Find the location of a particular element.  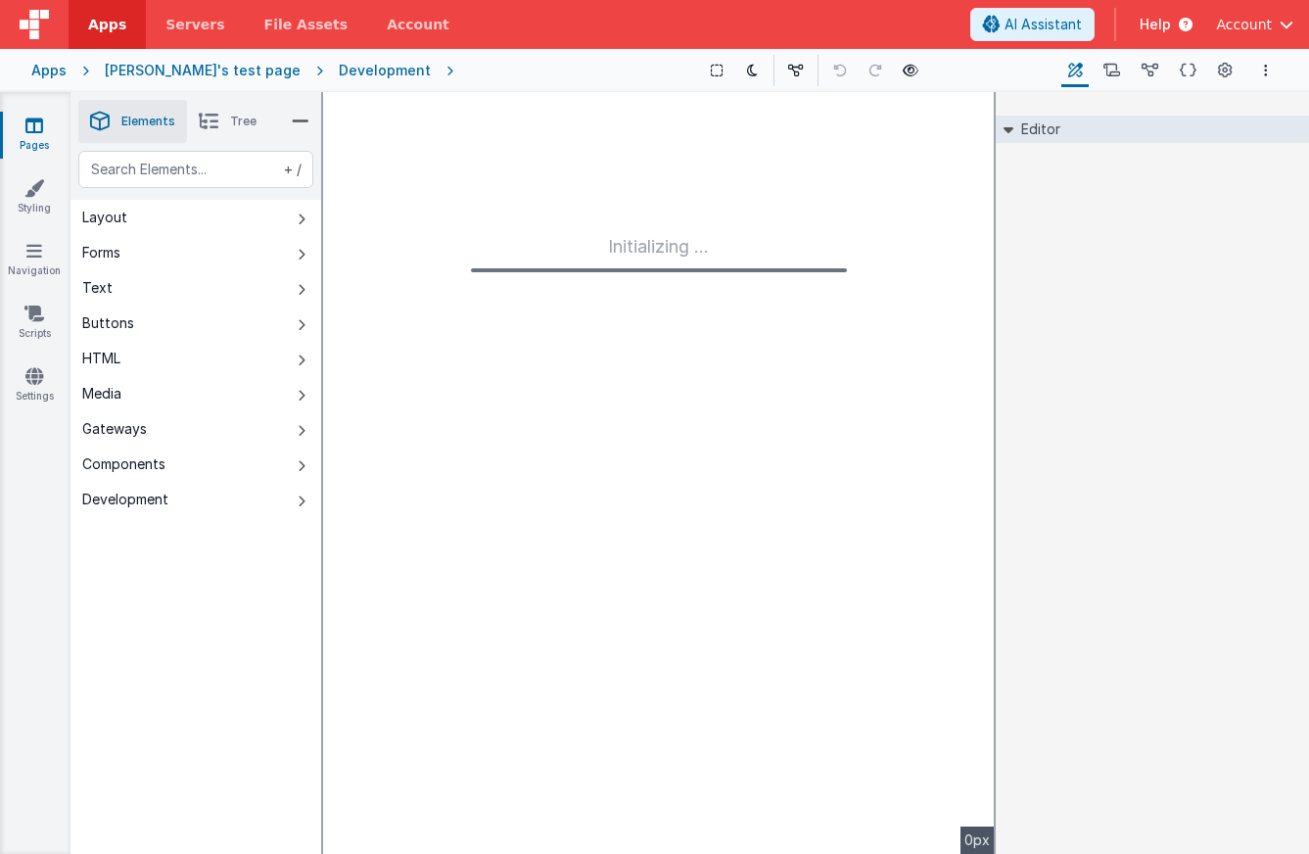

div: HTML is located at coordinates (101, 358).